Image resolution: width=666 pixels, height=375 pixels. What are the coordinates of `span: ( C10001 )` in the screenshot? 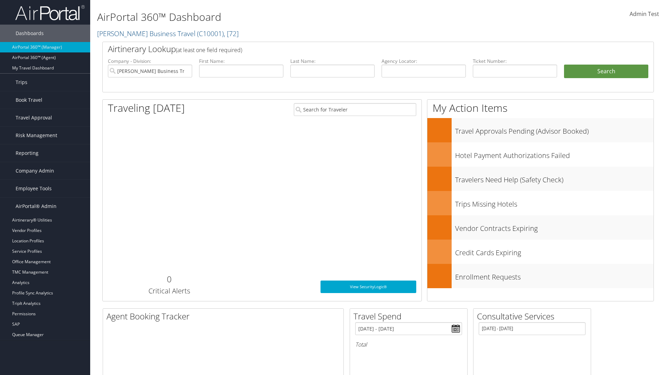 It's located at (210, 33).